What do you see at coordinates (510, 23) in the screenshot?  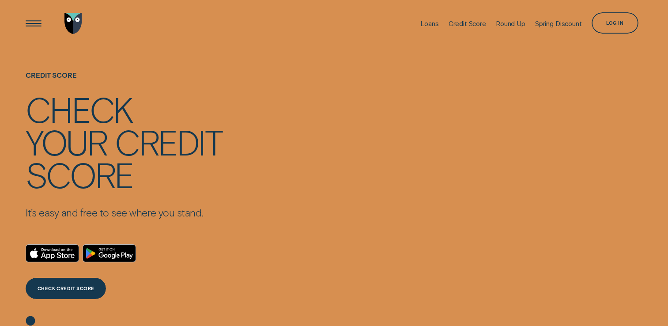 I see `div: Round Up` at bounding box center [510, 23].